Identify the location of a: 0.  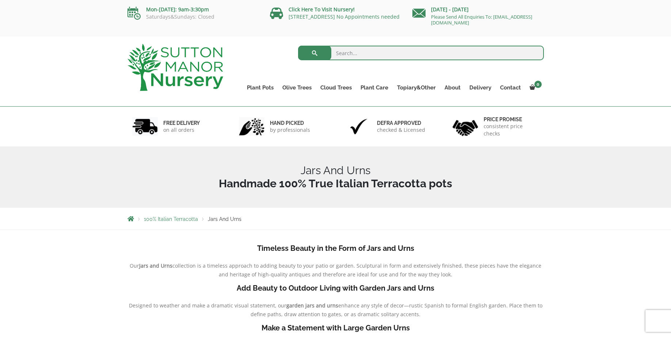
(535, 88).